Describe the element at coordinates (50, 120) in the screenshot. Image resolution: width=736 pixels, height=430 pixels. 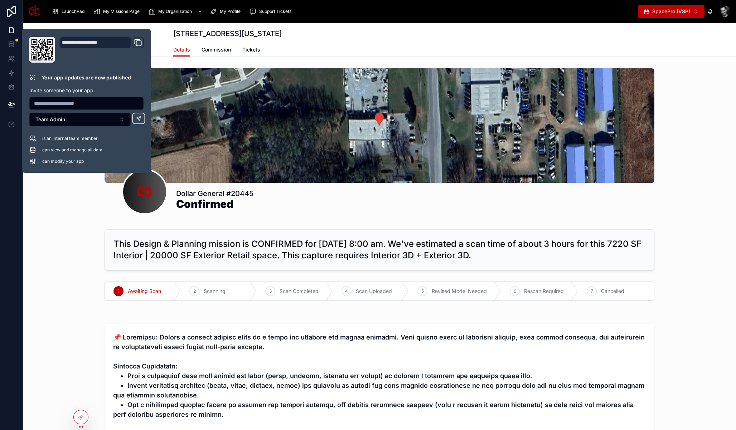
I see `span: Team Admin` at that location.